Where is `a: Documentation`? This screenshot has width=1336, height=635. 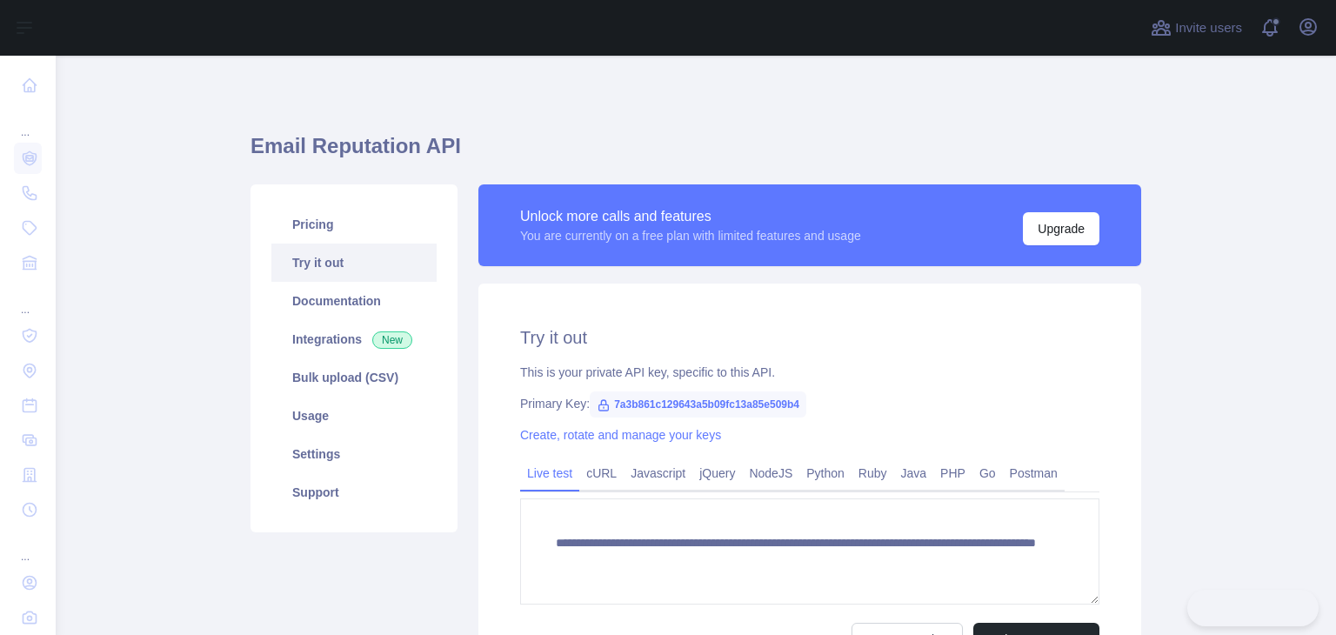 a: Documentation is located at coordinates (354, 301).